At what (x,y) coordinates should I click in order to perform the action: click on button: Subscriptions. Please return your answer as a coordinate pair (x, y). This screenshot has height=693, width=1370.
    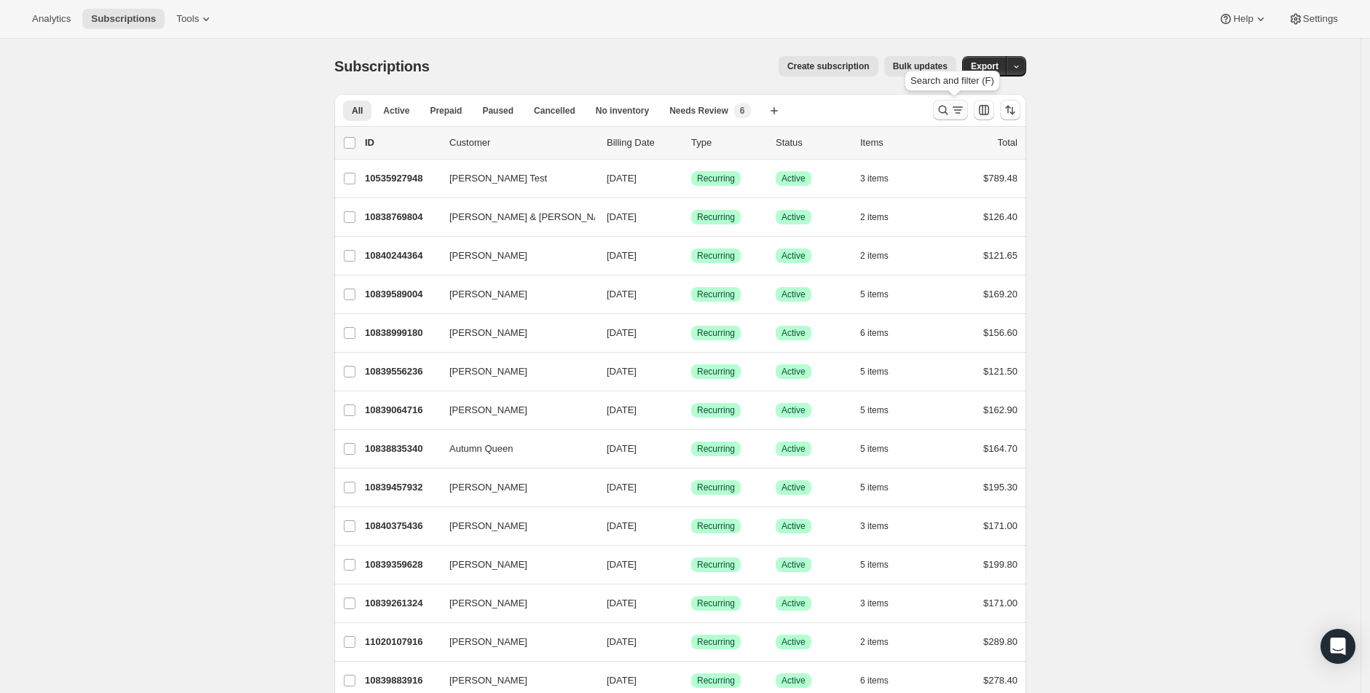
    Looking at the image, I should click on (123, 19).